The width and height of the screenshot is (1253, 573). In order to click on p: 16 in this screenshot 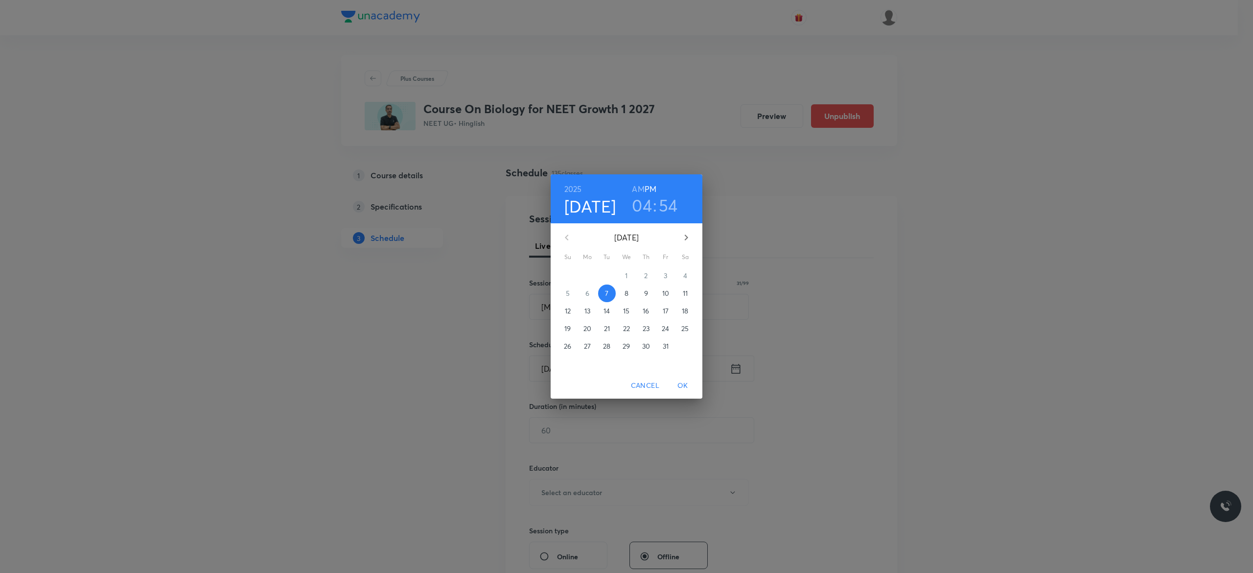, I will do `click(646, 311)`.